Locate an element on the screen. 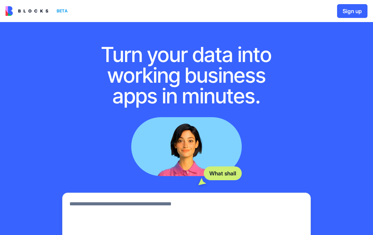 Image resolution: width=373 pixels, height=235 pixels. img: logo is located at coordinates (27, 11).